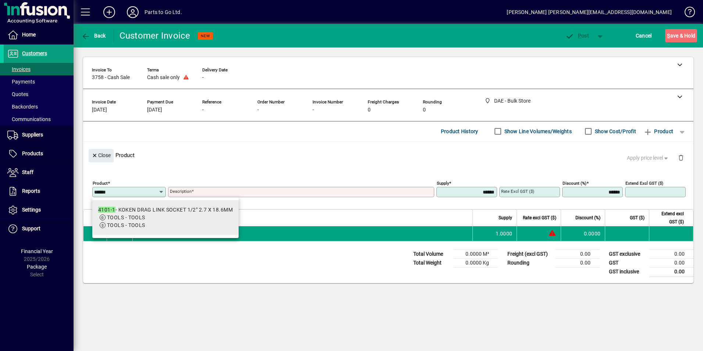 The image size is (703, 351). What do you see at coordinates (574, 183) in the screenshot?
I see `mat-label: Discount (%)` at bounding box center [574, 183].